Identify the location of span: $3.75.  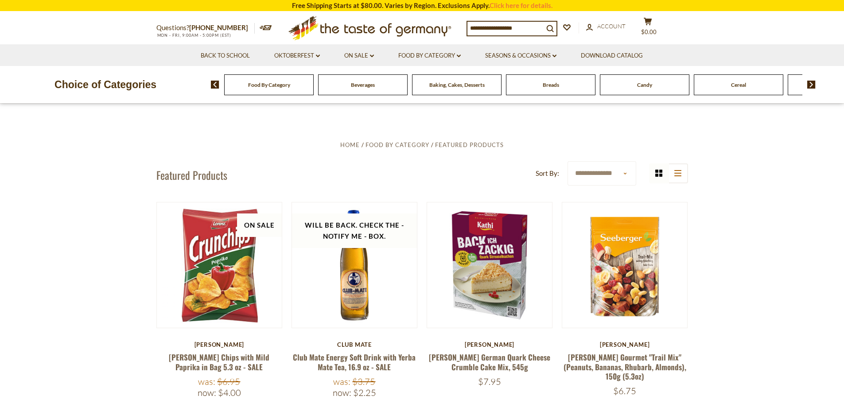
(364, 381).